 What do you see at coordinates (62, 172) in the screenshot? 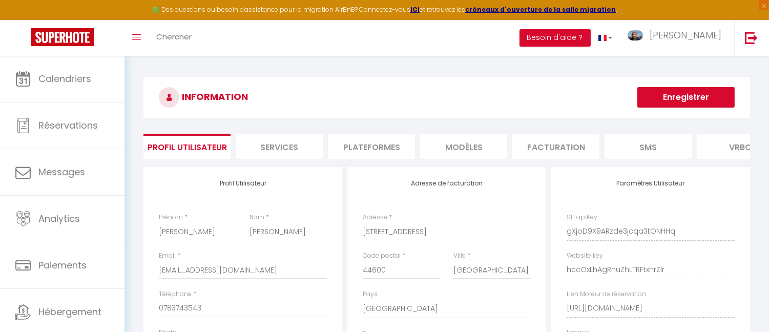
I see `span: Messages` at bounding box center [62, 172].